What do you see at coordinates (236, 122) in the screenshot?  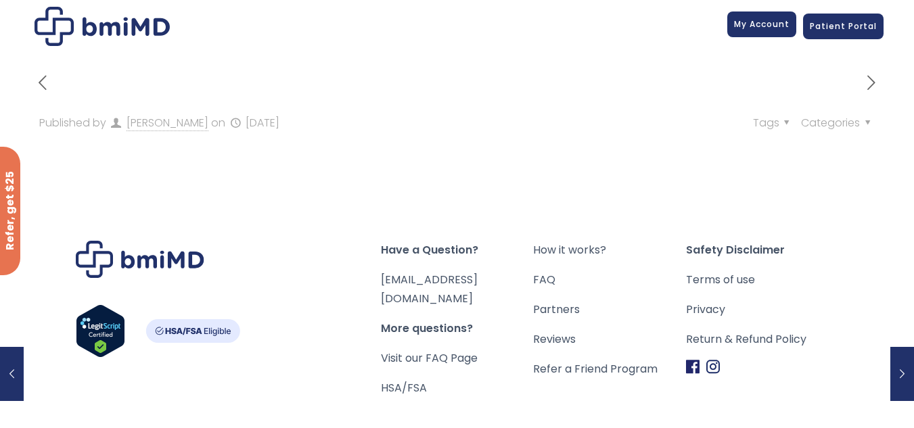 I see `i: published` at bounding box center [236, 122].